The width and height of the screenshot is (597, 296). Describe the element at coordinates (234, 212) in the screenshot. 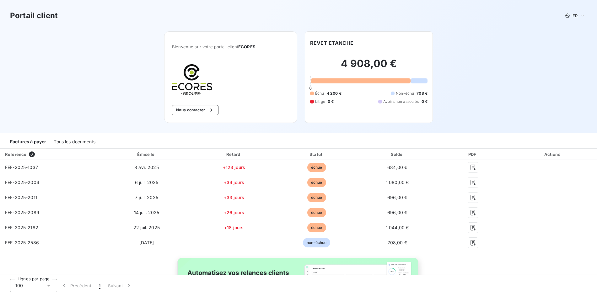

I see `span: +26 jours` at that location.